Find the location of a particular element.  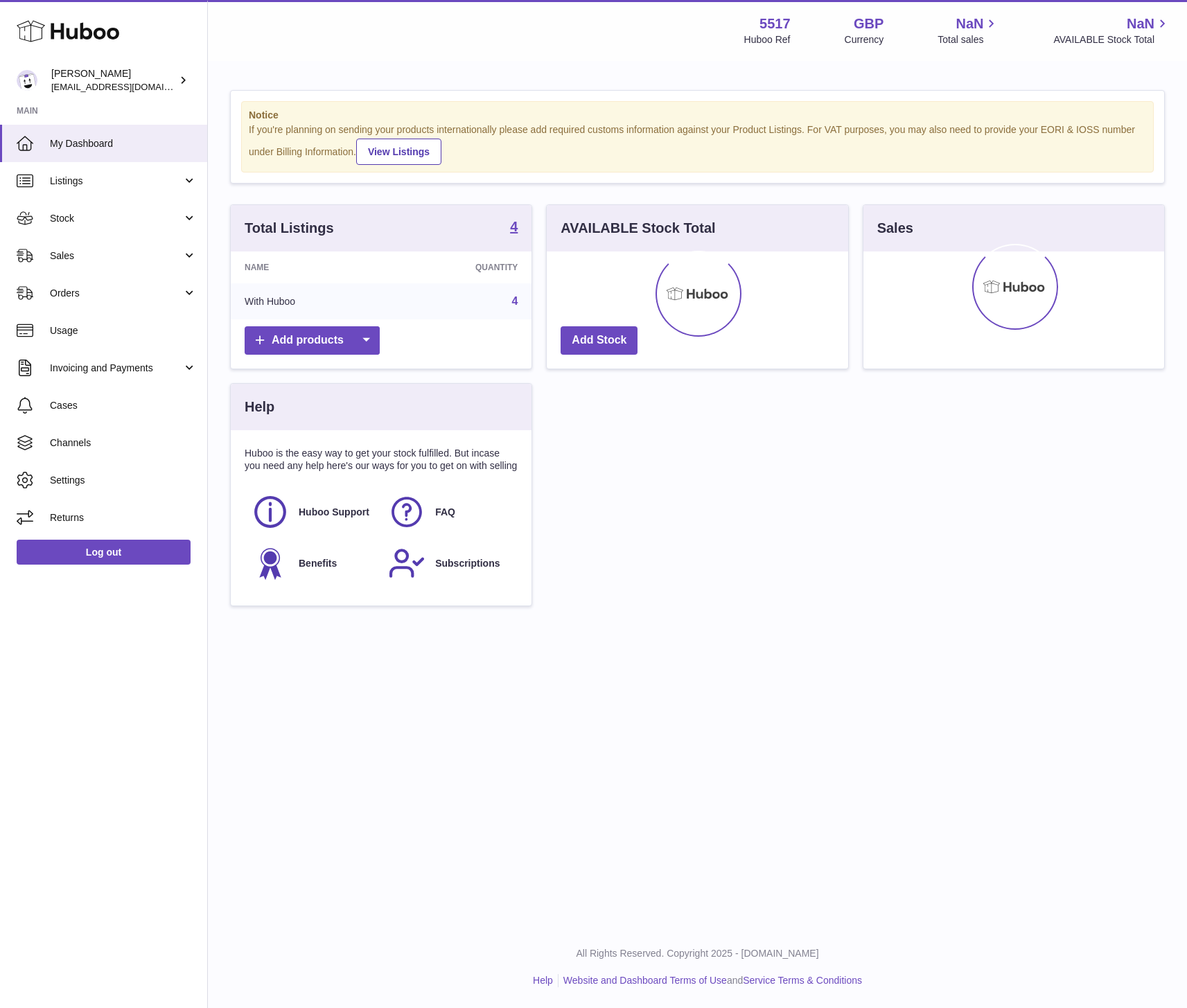

span: Usage is located at coordinates (124, 331).